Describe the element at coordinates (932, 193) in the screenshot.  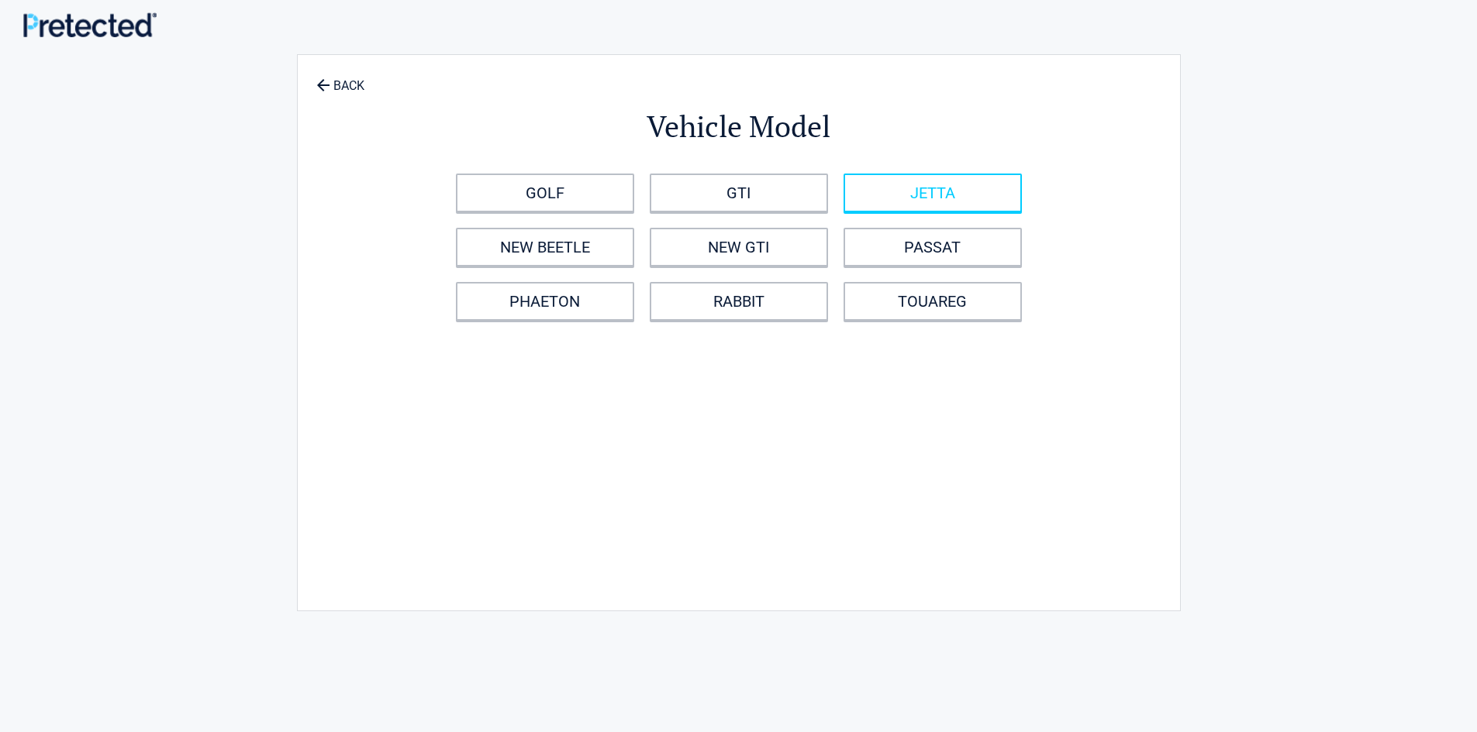
I see `a: JETTA` at that location.